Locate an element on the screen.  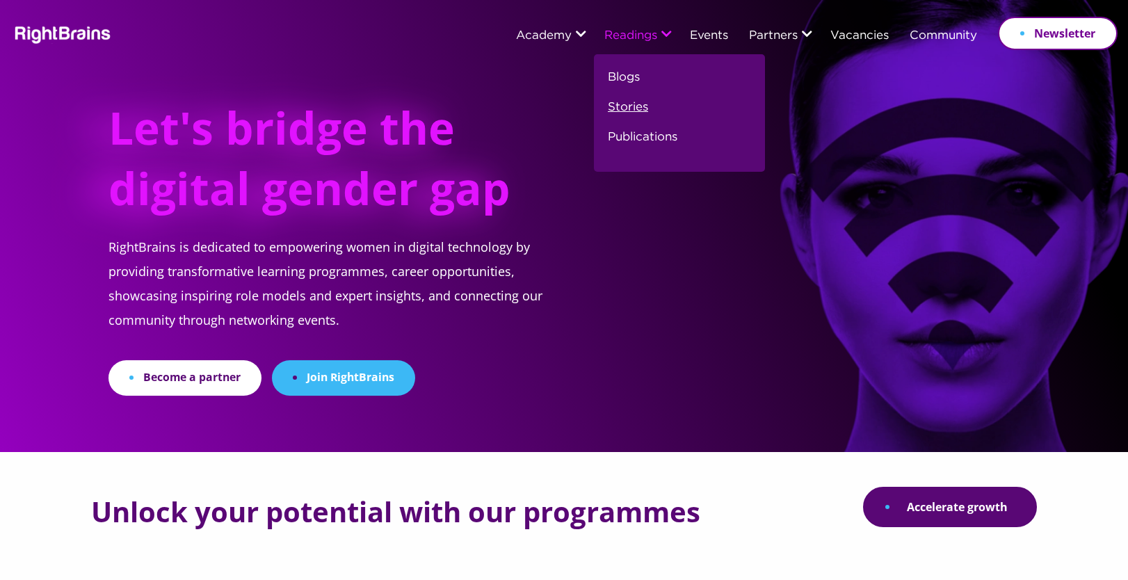
h2: Unlock your potential with our programmes is located at coordinates (396, 512).